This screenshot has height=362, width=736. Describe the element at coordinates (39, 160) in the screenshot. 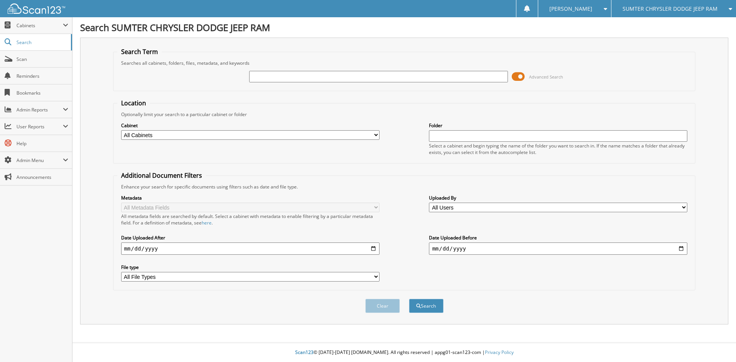

I see `span: Admin Menu` at that location.